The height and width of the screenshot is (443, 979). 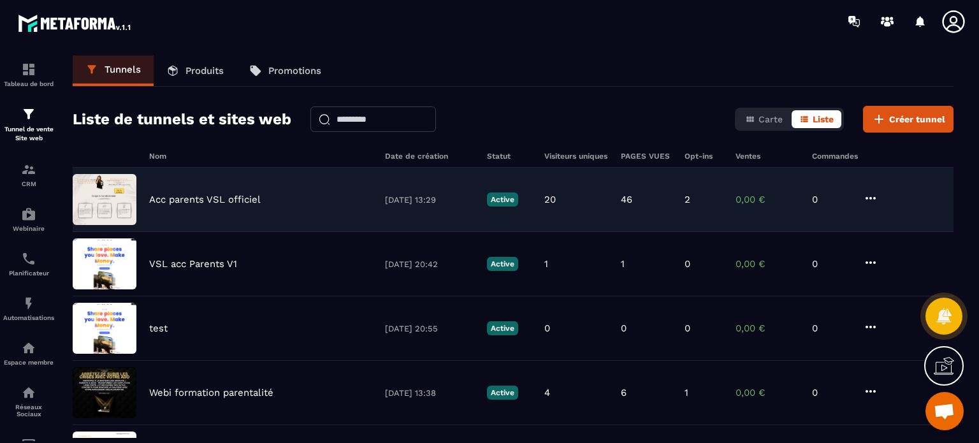 What do you see at coordinates (771, 119) in the screenshot?
I see `span: Carte` at bounding box center [771, 119].